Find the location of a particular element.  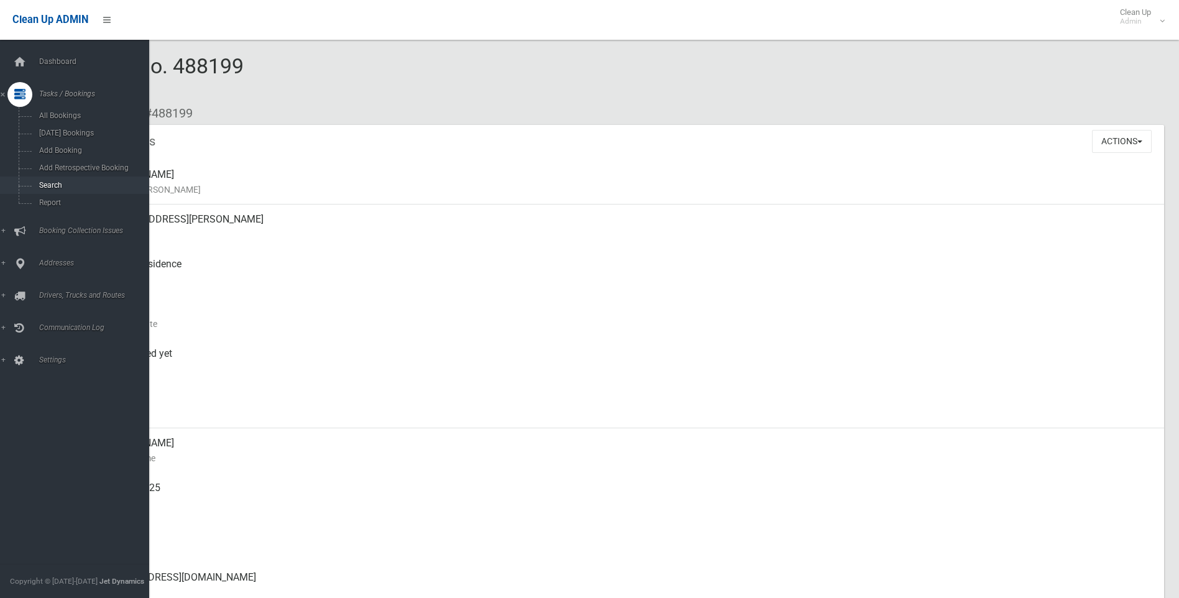

span: Booking No. 488199 is located at coordinates (149, 78).